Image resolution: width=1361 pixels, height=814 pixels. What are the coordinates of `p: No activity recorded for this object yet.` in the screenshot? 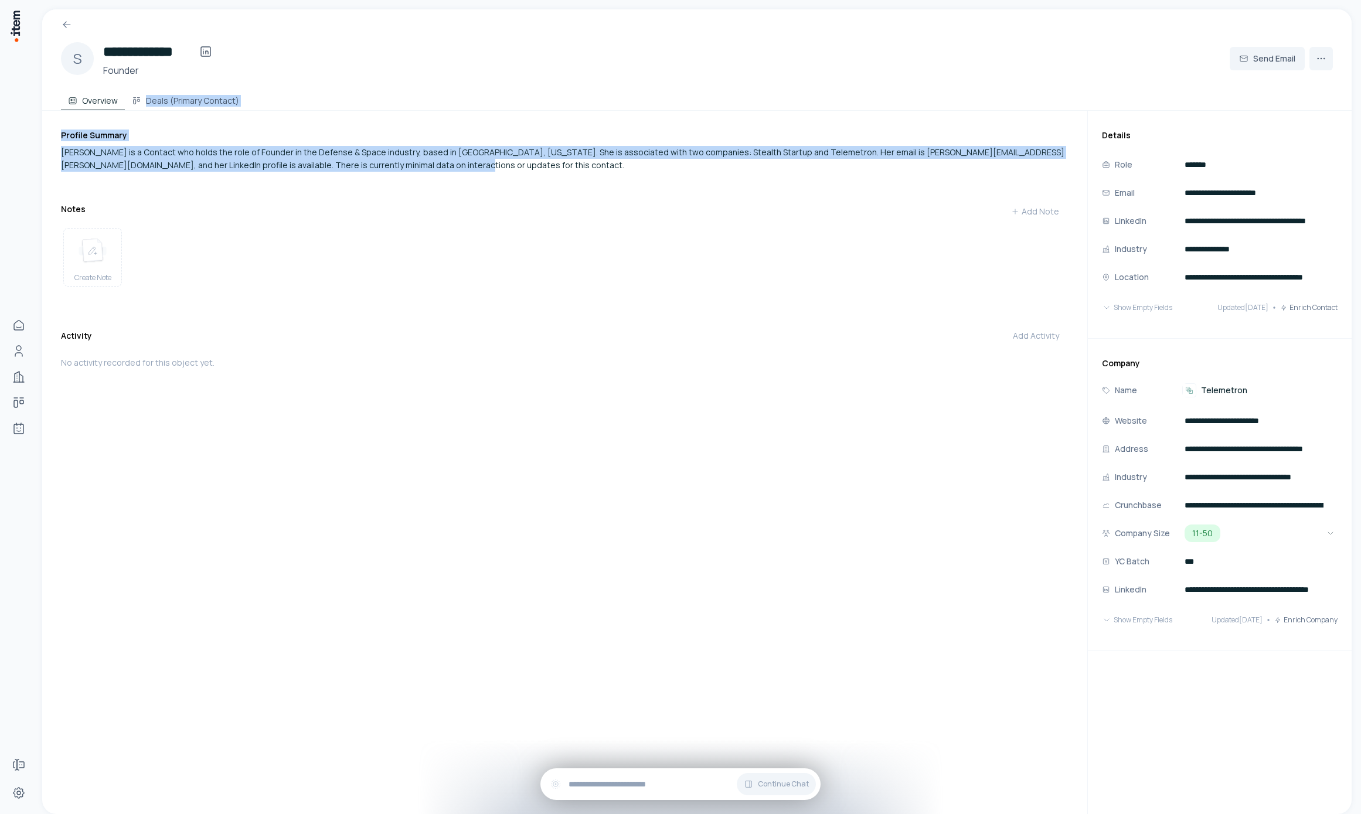 It's located at (565, 363).